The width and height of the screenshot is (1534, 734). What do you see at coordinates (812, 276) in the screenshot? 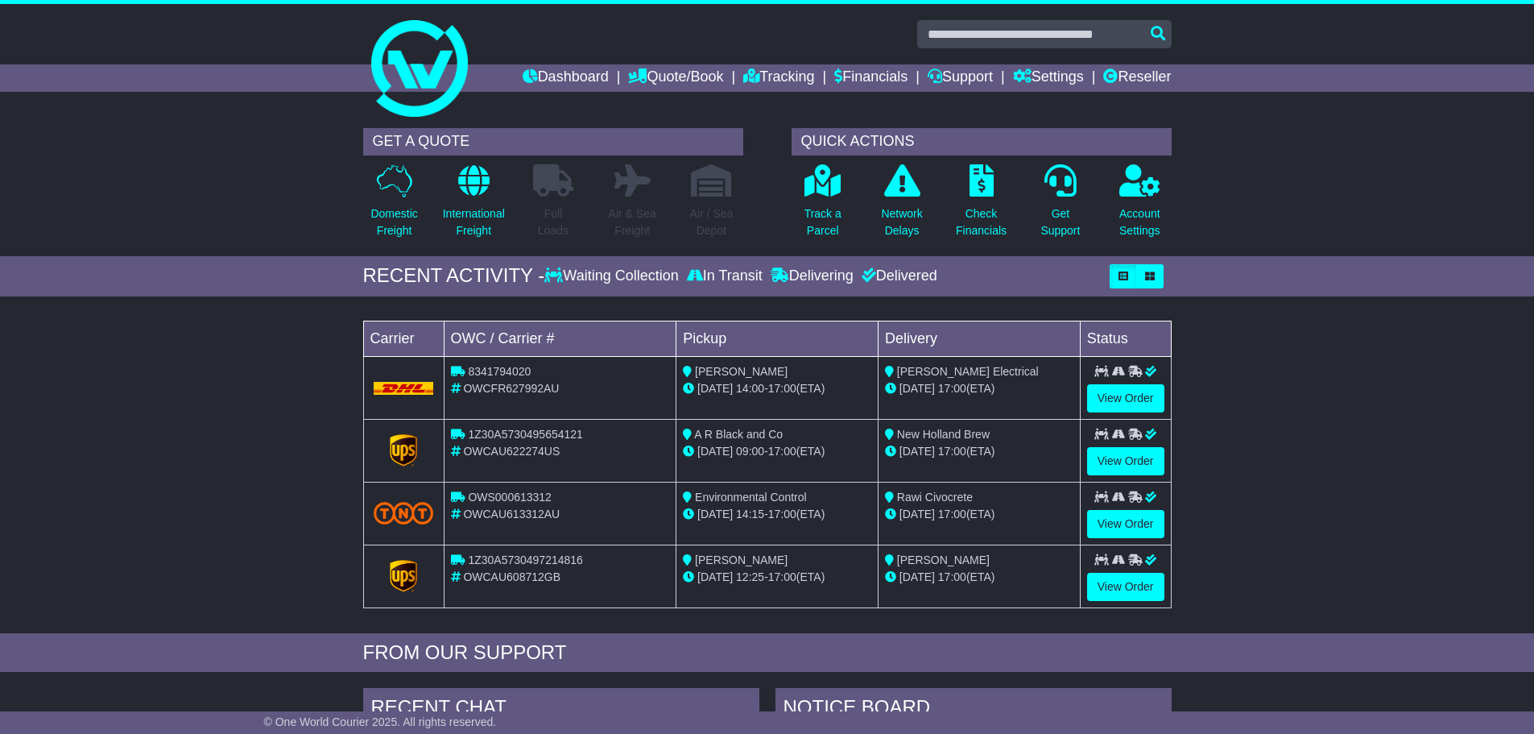
I see `div: Delivering` at bounding box center [812, 276].